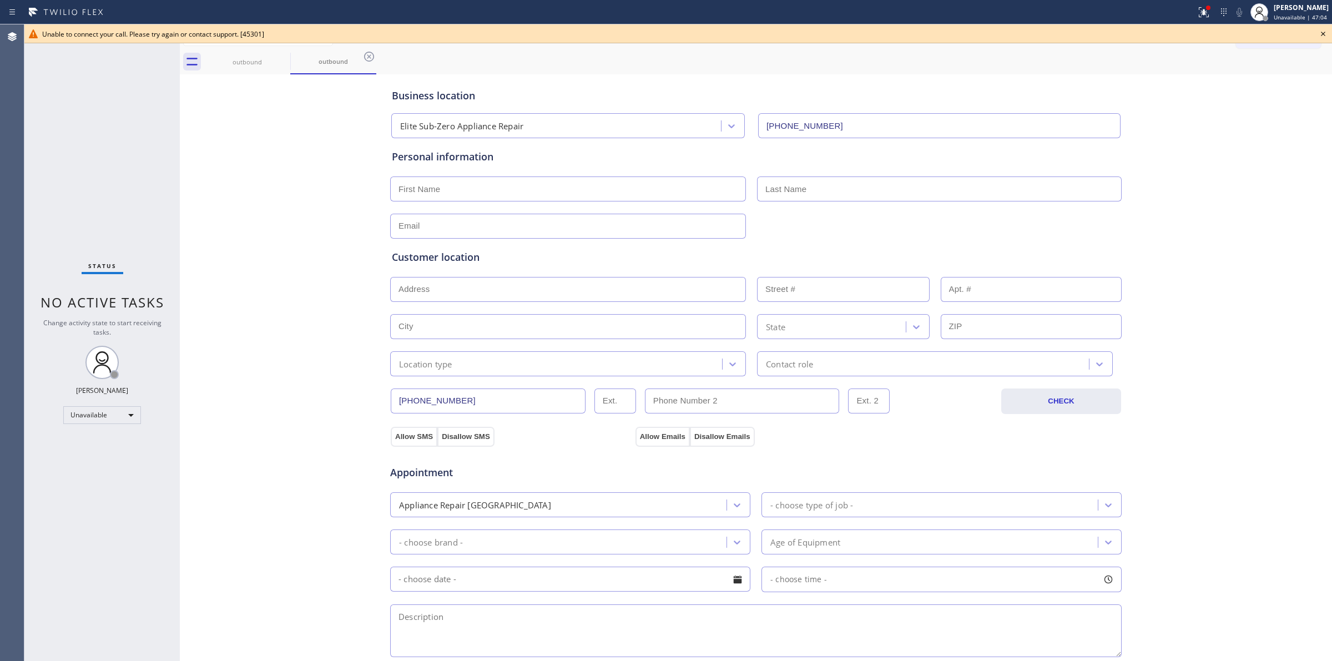  Describe the element at coordinates (843, 289) in the screenshot. I see `input: Street #` at that location.